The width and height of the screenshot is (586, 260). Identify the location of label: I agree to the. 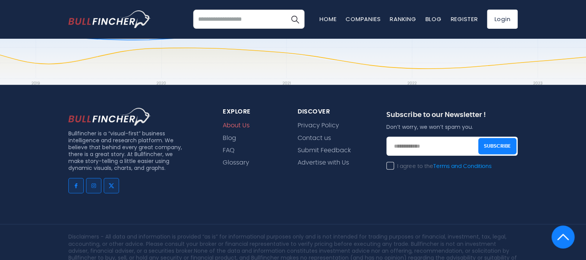
(438, 167).